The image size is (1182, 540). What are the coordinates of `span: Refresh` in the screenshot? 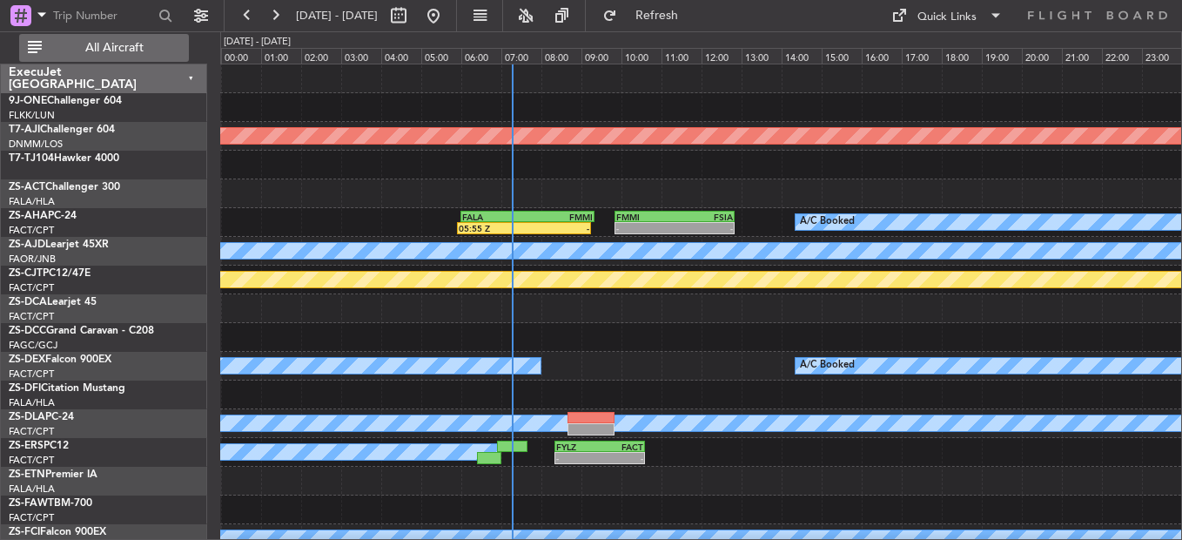 It's located at (657, 16).